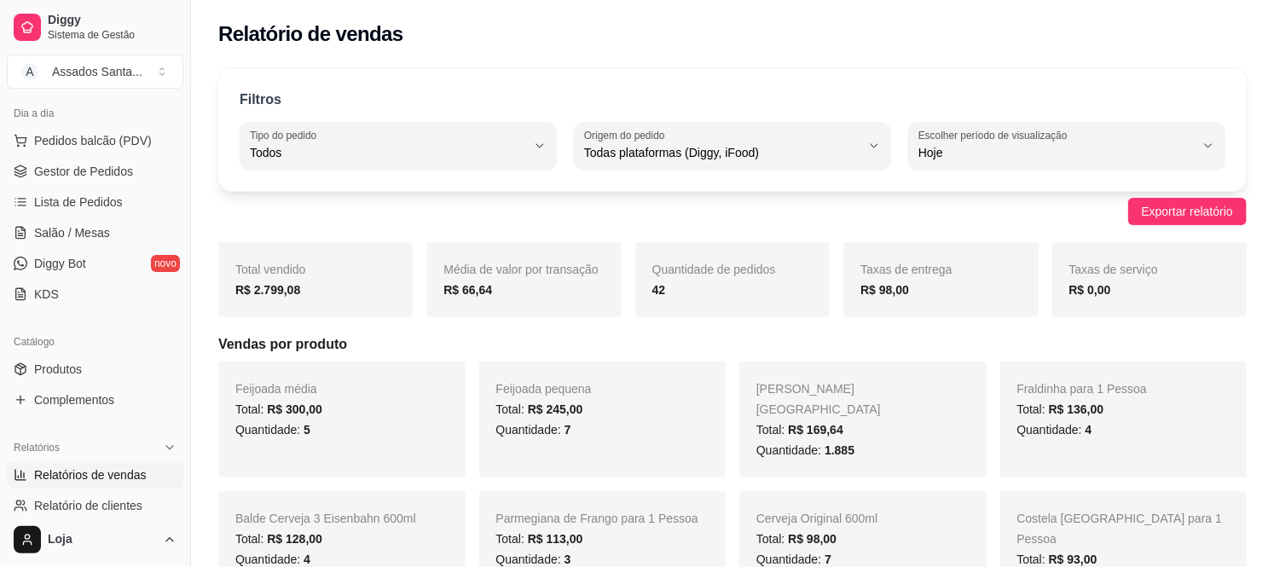  I want to click on div: Catálogo, so click(95, 342).